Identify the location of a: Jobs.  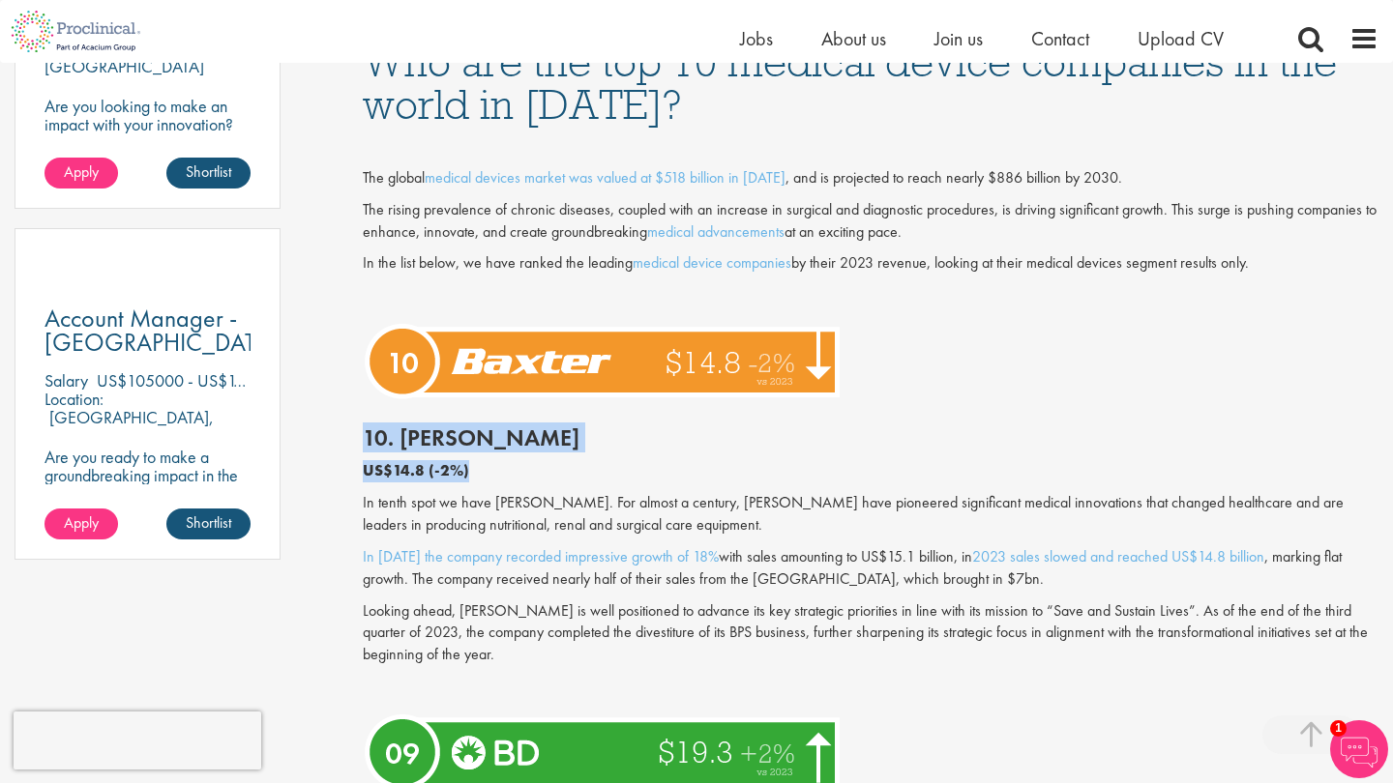
(756, 39).